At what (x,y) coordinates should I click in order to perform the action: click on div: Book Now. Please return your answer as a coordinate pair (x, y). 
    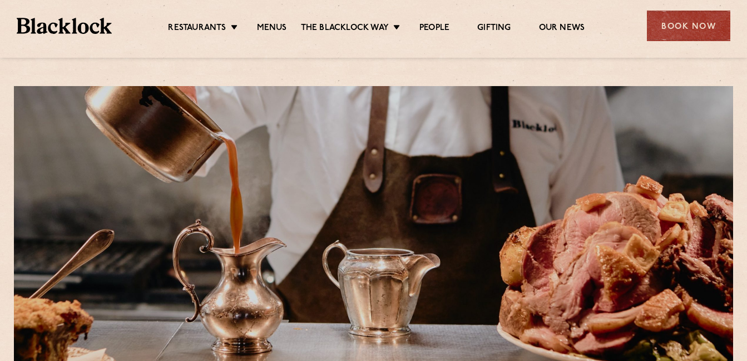
    Looking at the image, I should click on (688, 26).